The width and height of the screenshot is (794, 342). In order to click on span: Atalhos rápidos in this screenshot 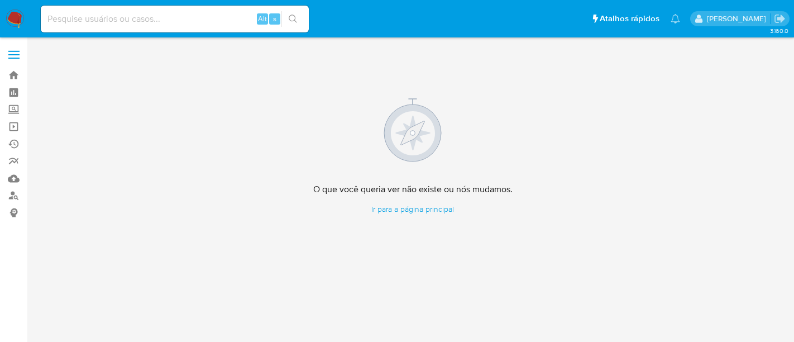, I will do `click(629, 18)`.